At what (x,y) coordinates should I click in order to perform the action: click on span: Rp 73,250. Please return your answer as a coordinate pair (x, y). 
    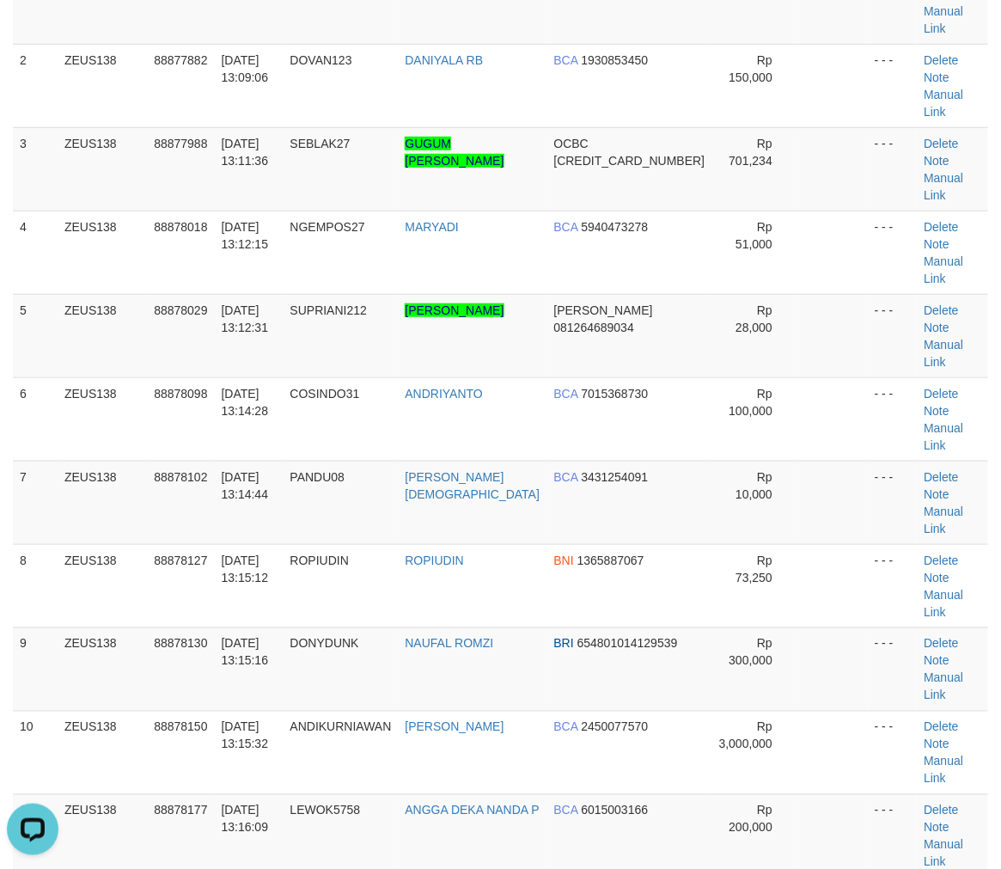
    Looking at the image, I should click on (754, 569).